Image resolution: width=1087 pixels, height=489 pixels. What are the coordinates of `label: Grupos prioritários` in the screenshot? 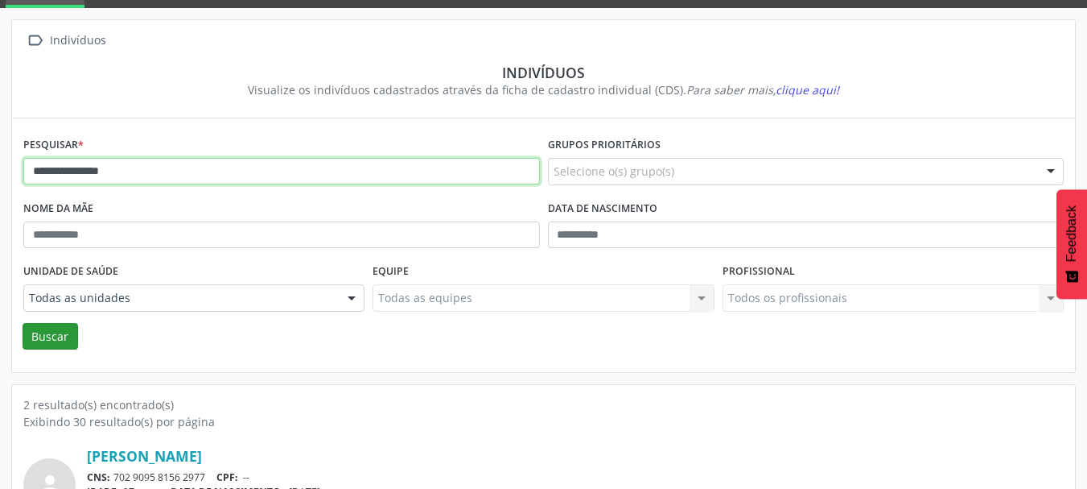 It's located at (604, 145).